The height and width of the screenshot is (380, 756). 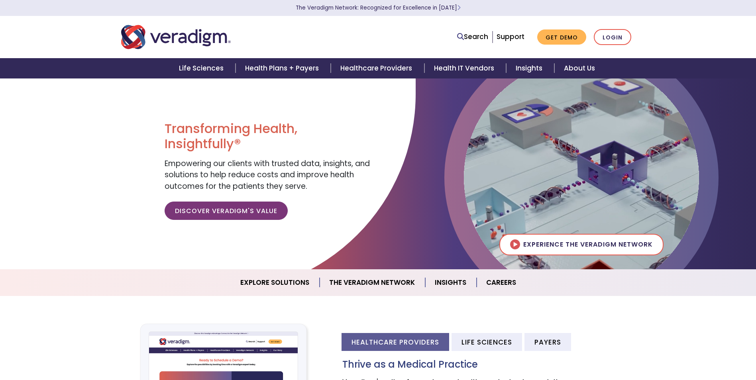 What do you see at coordinates (489, 365) in the screenshot?
I see `h3: Thrive as a Medical Practice` at bounding box center [489, 365].